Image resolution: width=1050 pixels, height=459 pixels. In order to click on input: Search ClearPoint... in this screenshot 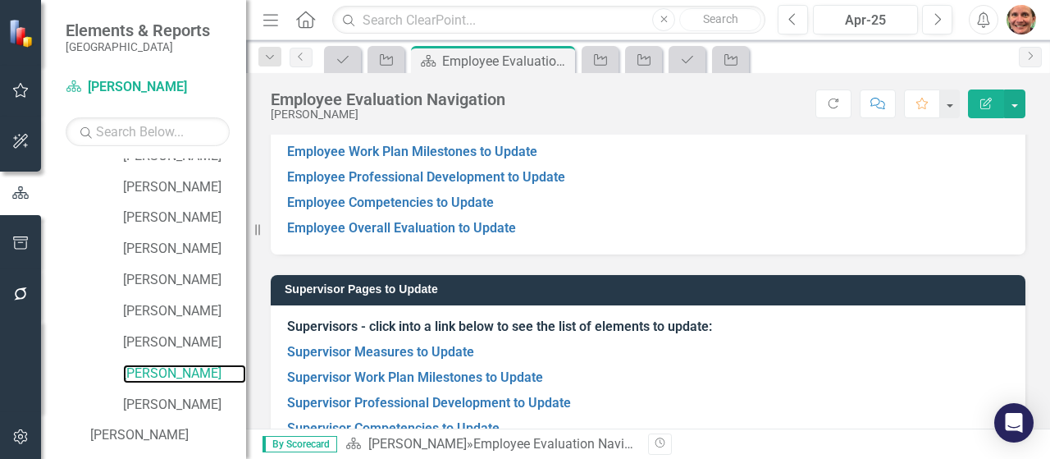, I will do `click(549, 20)`.